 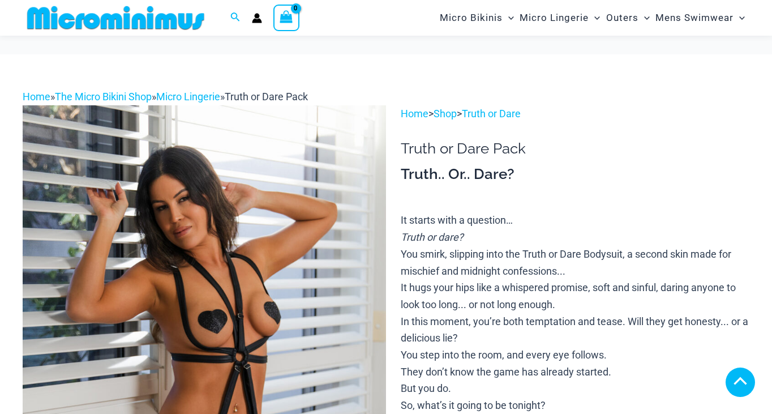 What do you see at coordinates (491, 113) in the screenshot?
I see `a: Truth or Dare` at bounding box center [491, 113].